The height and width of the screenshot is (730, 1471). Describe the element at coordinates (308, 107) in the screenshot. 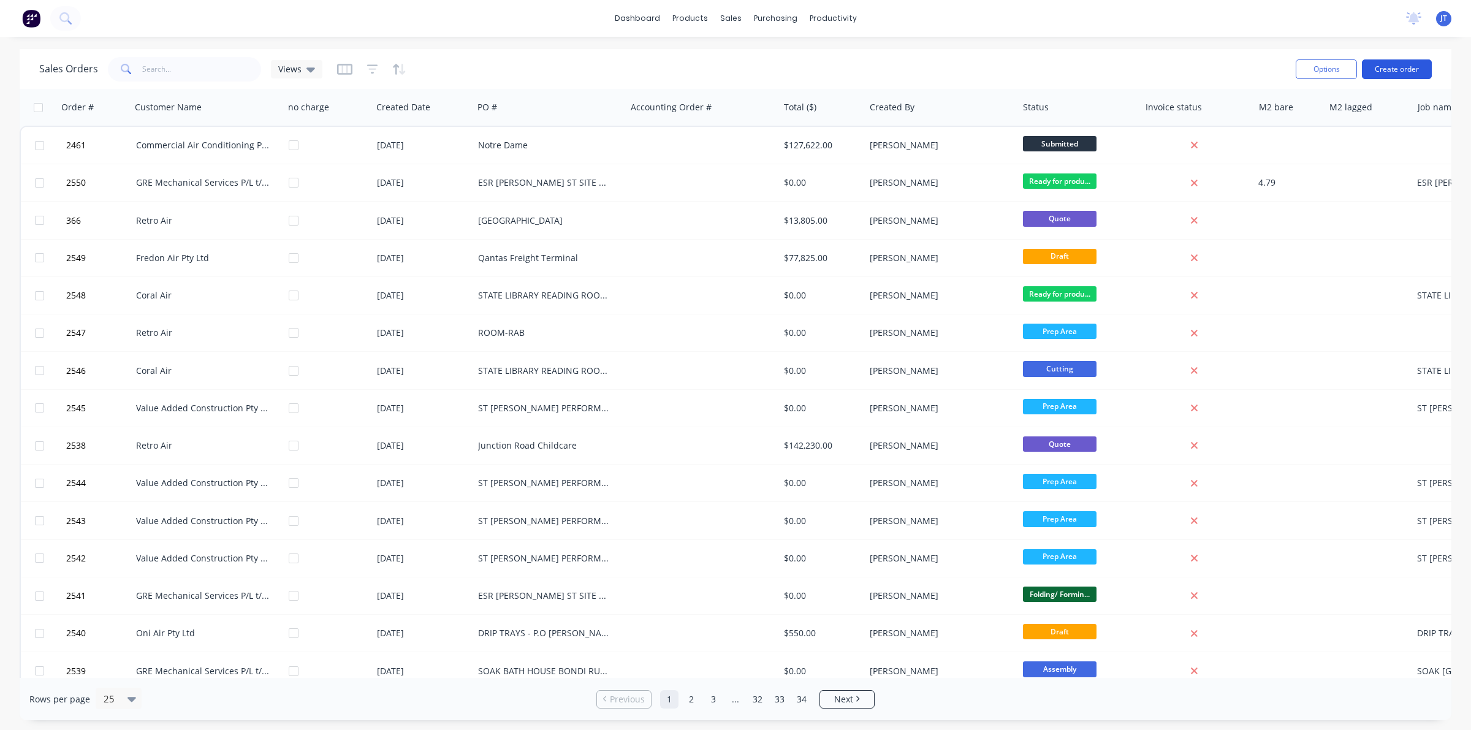

I see `div: no charge` at that location.